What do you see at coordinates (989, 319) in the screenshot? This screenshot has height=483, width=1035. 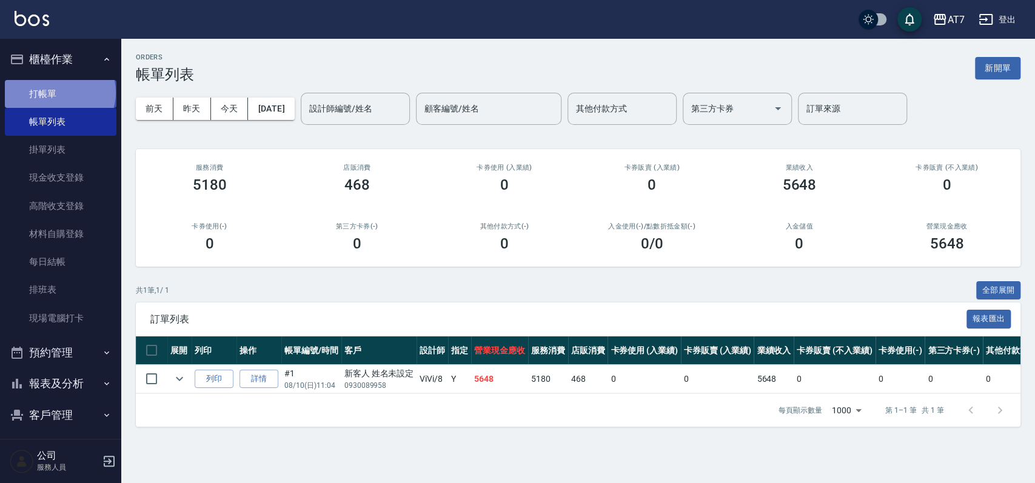 I see `button: 報表匯出` at bounding box center [989, 319].